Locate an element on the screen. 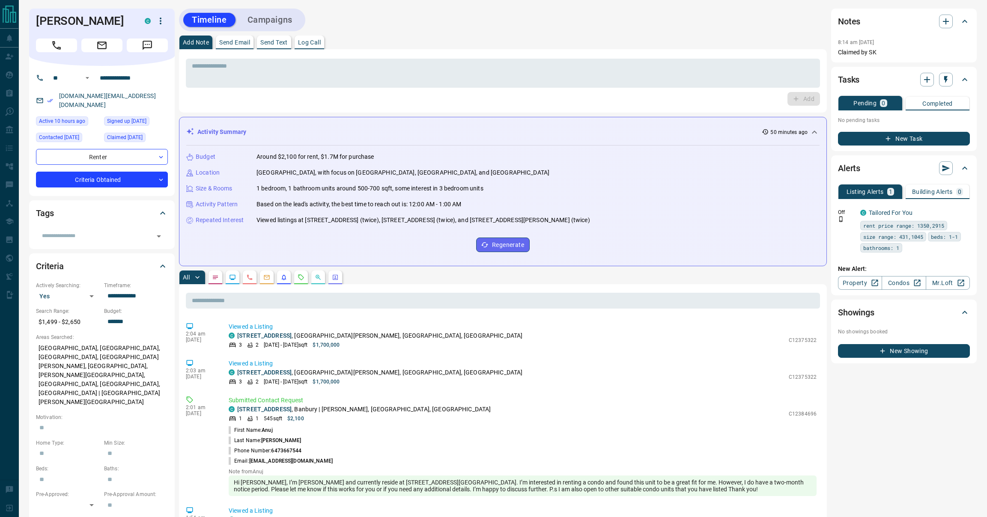  button: Timeline is located at coordinates (209, 20).